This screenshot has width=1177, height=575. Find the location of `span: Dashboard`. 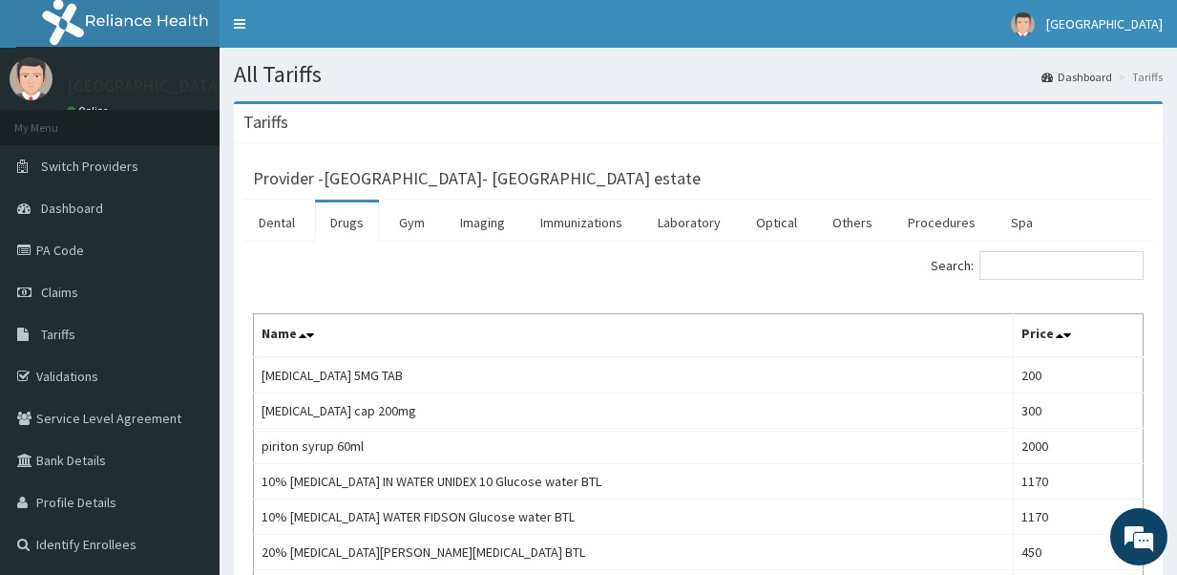

span: Dashboard is located at coordinates (72, 208).